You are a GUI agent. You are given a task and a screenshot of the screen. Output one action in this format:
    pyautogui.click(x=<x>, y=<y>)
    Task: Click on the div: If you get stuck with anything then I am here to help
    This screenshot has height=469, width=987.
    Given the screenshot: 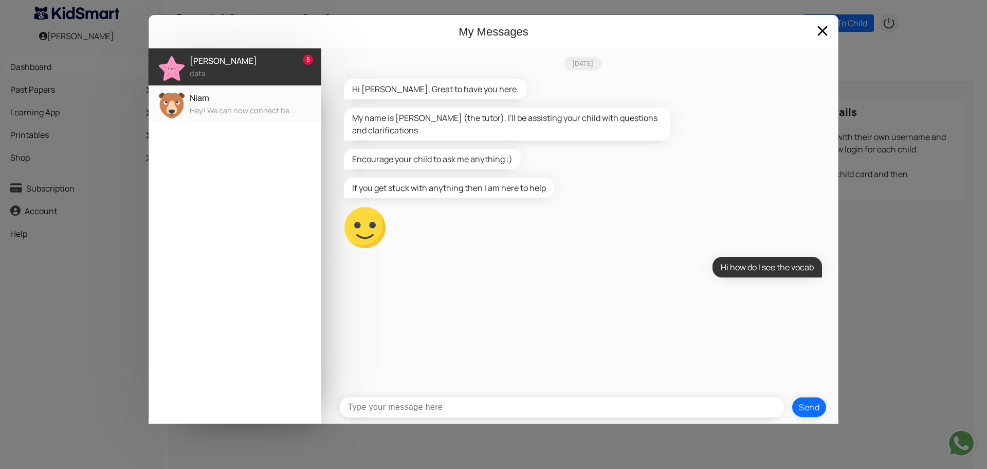 What is the action you would take?
    pyautogui.click(x=449, y=188)
    